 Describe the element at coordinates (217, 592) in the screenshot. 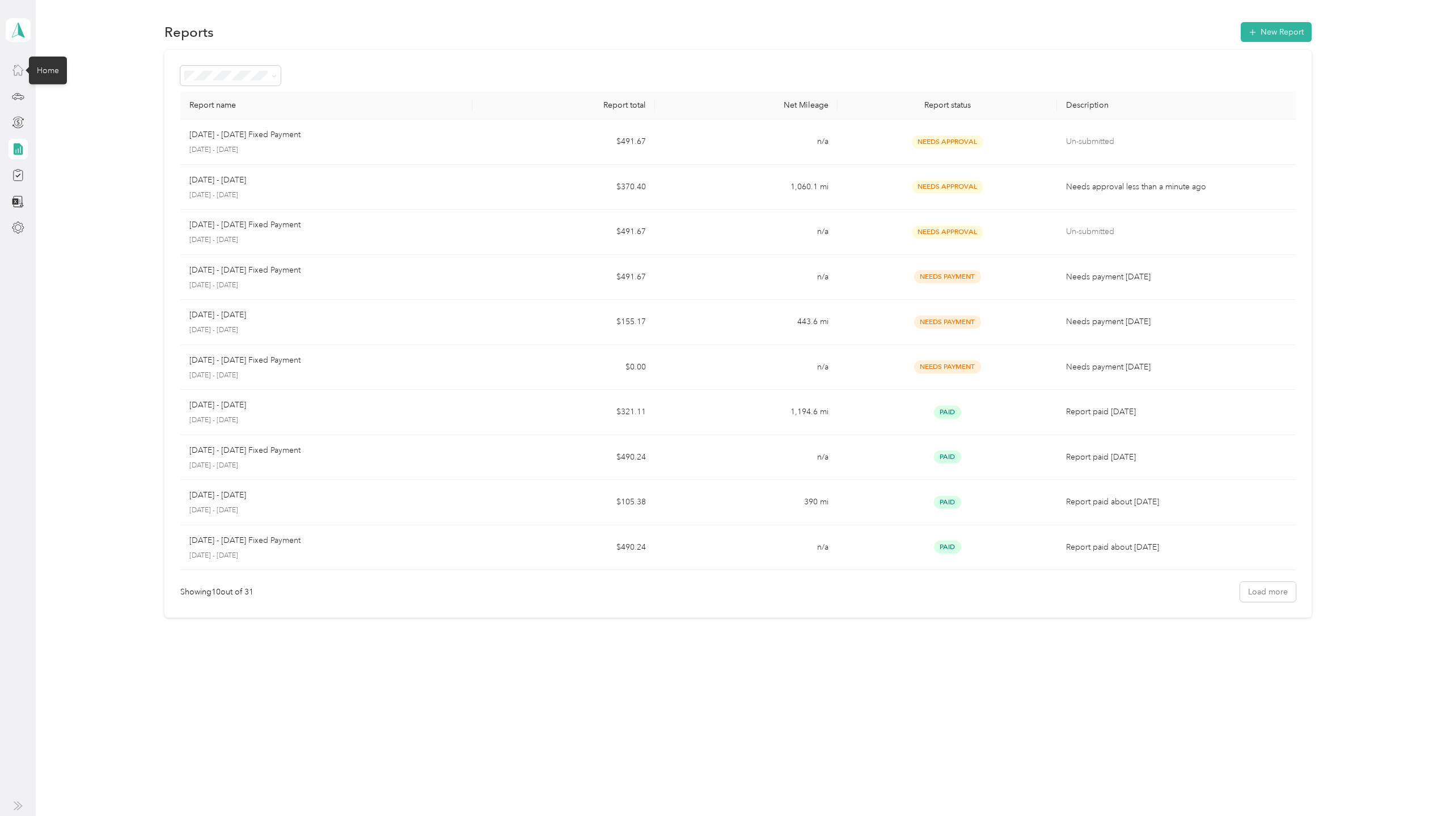

I see `div: Showing 10 out of 31` at that location.